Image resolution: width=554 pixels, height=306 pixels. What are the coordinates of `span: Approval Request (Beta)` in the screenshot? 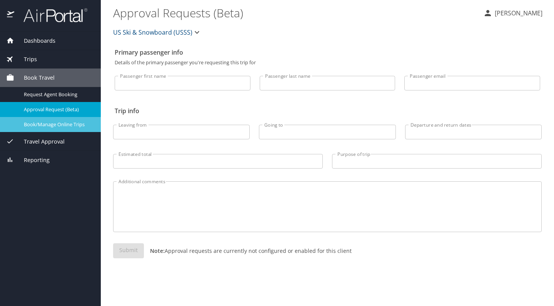 It's located at (58, 109).